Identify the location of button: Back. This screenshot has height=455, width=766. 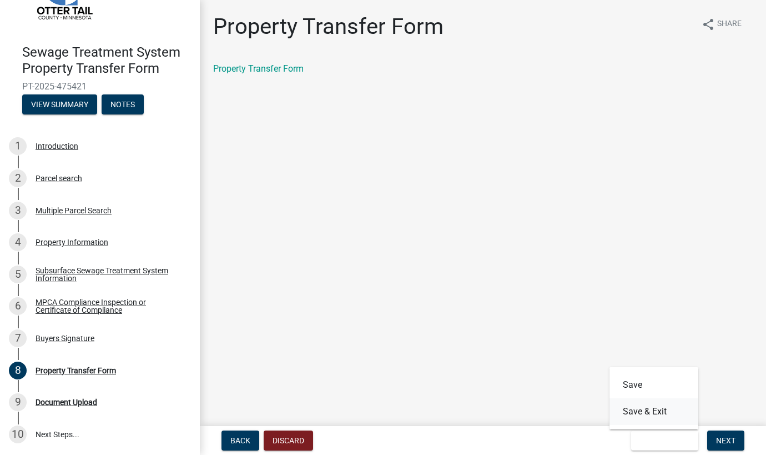
(240, 440).